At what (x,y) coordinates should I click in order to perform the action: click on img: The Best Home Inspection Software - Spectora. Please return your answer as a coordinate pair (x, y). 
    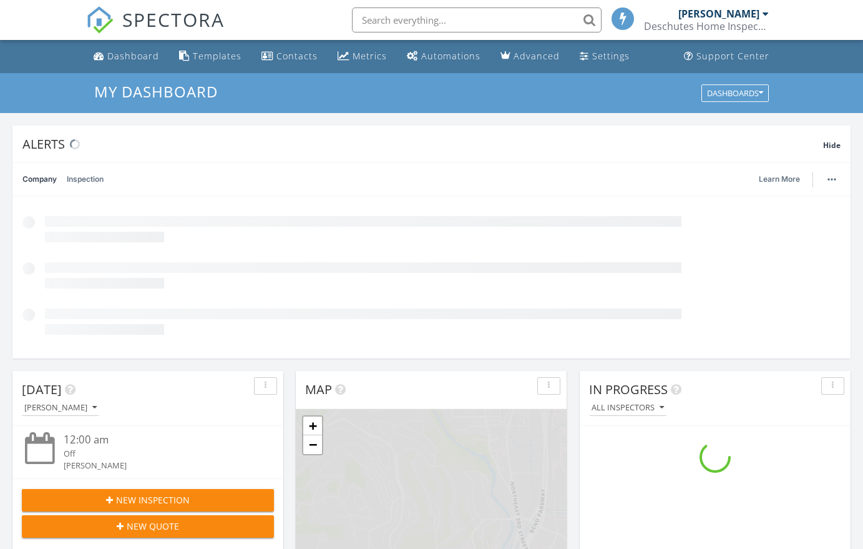
    Looking at the image, I should click on (100, 20).